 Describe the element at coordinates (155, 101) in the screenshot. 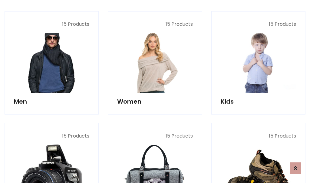

I see `h5: Women` at that location.